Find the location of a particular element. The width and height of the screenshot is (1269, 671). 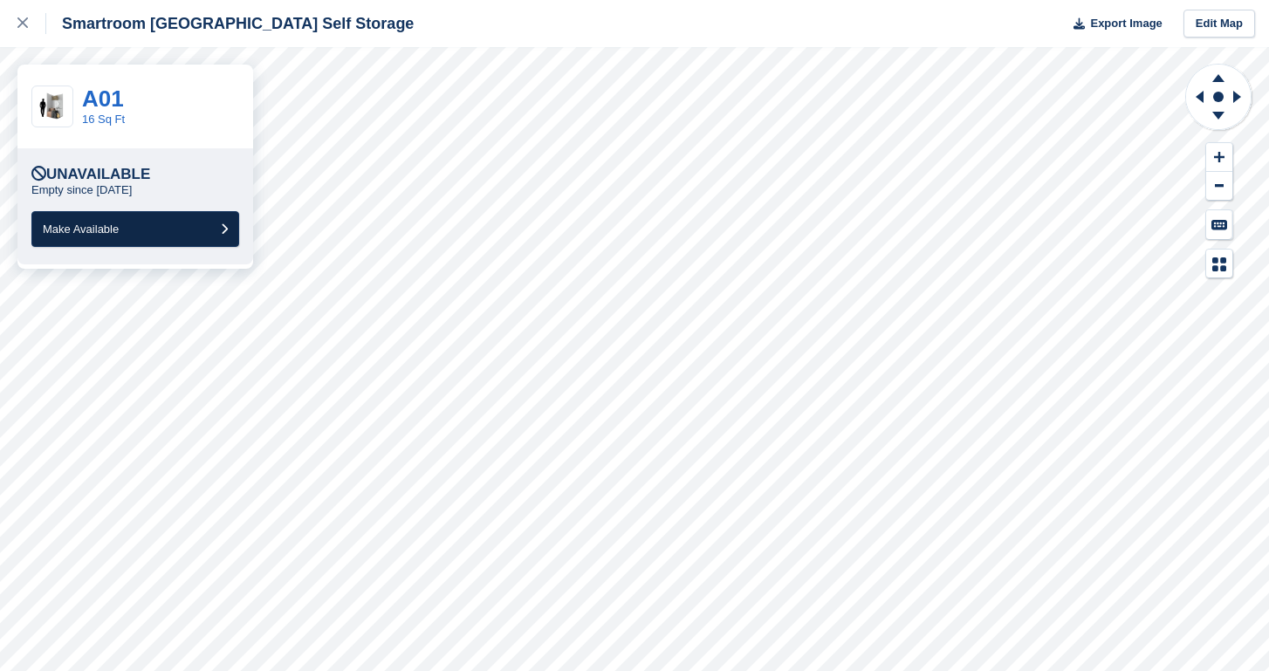

button: Keyboard Shortcuts is located at coordinates (1220, 224).